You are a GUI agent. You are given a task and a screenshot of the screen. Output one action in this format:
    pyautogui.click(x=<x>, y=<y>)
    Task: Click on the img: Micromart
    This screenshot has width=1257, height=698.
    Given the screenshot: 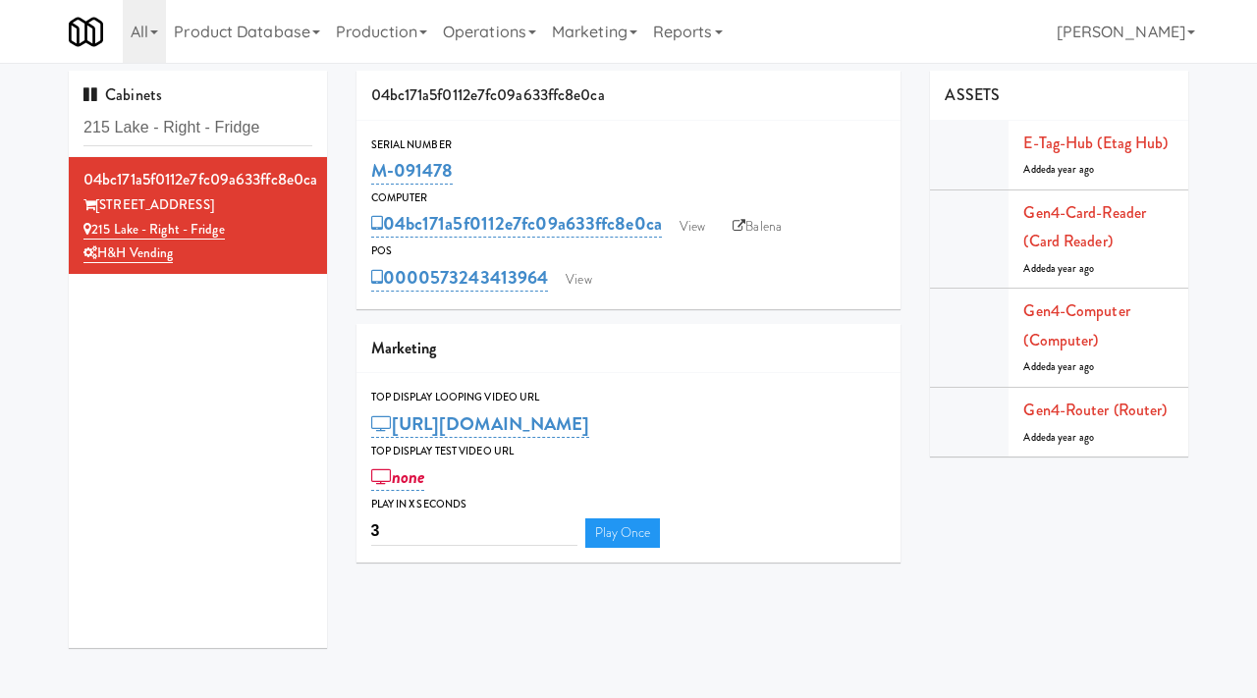 What is the action you would take?
    pyautogui.click(x=85, y=31)
    